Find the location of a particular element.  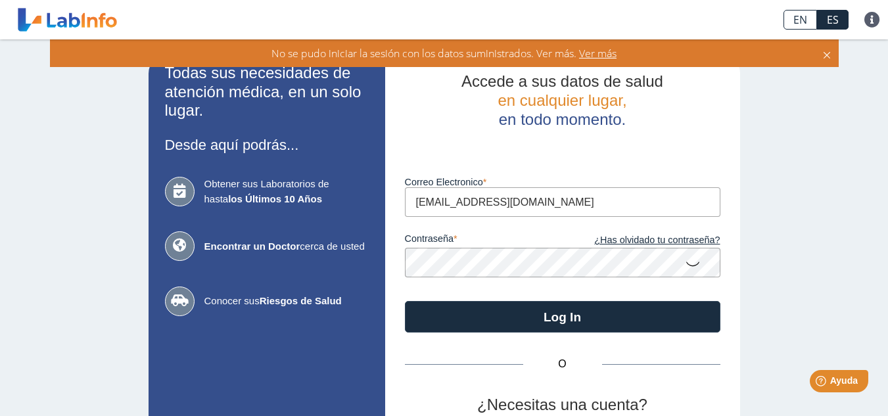

a: EN is located at coordinates (800, 20).